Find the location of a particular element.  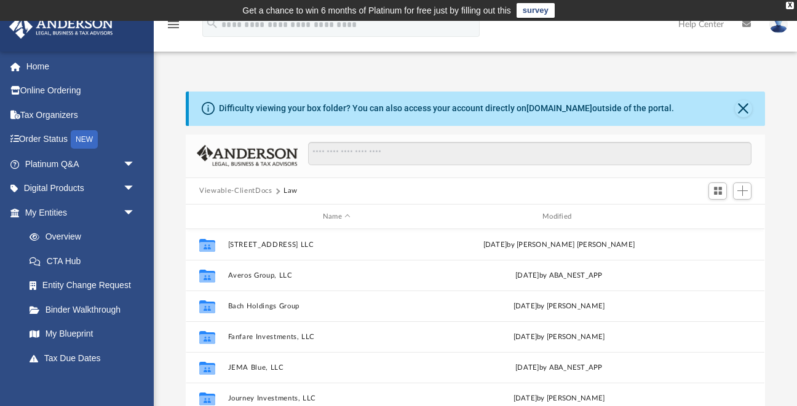

div: Get a chance to win 6 months of Platinum for free just by filling out this is located at coordinates (376, 10).